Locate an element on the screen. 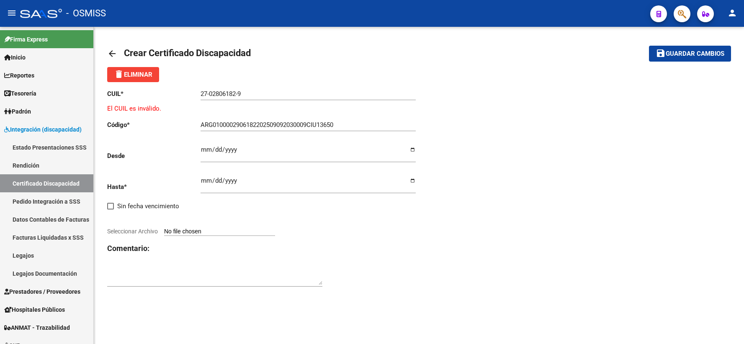  mat-icon: save is located at coordinates (661, 53).